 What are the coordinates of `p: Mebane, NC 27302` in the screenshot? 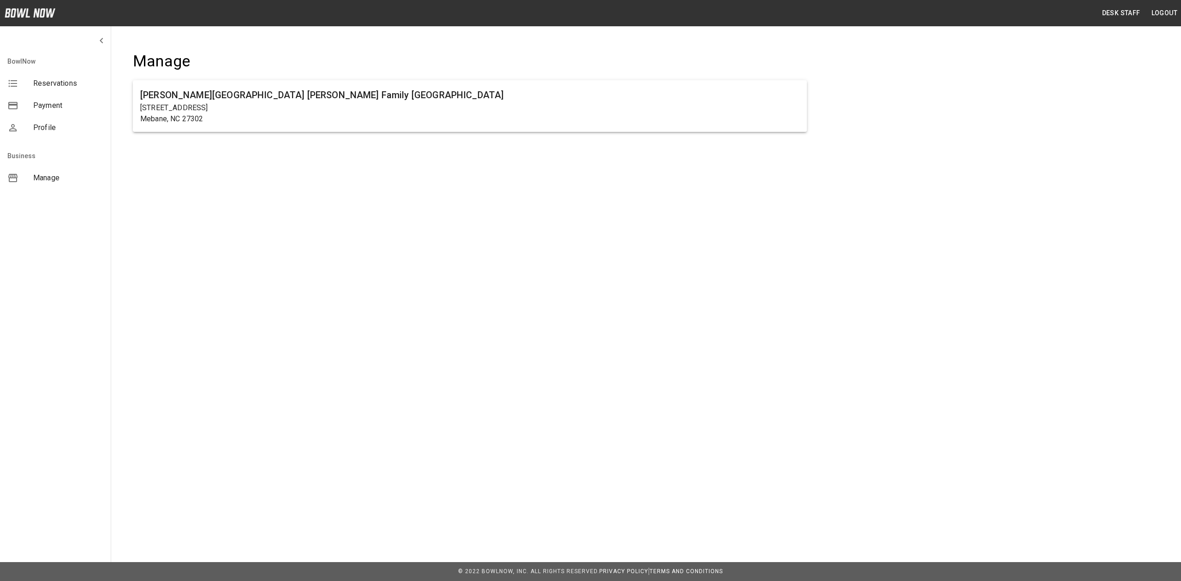 It's located at (470, 119).